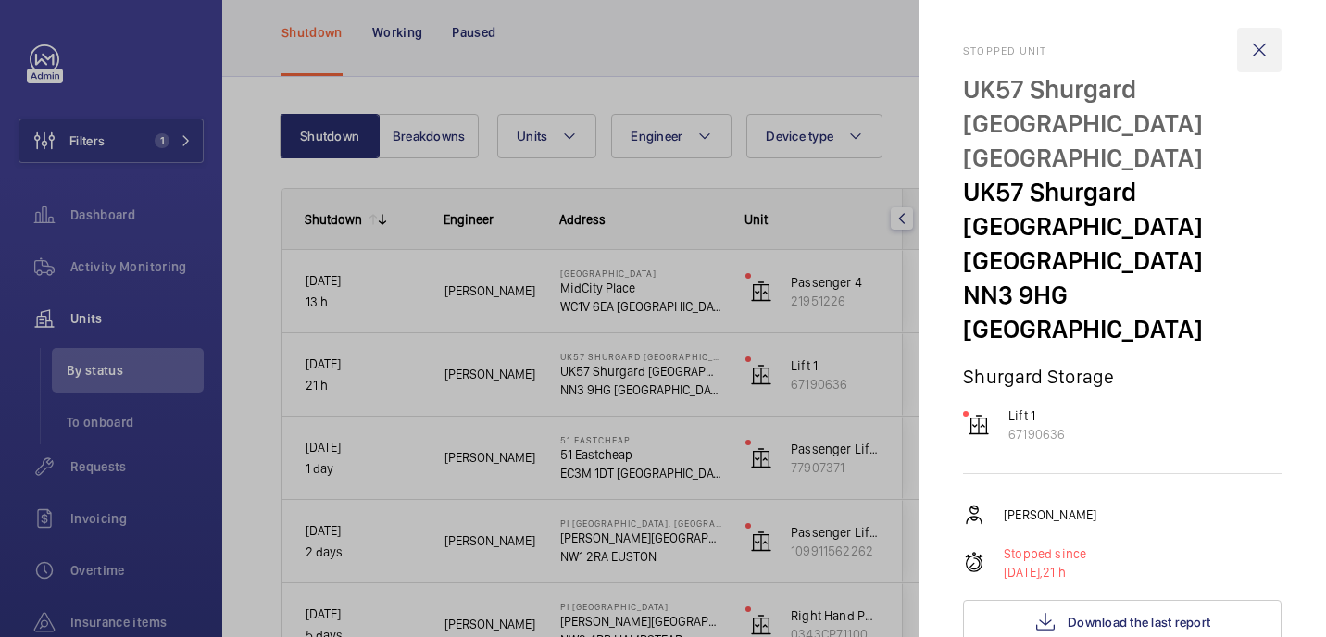 The width and height of the screenshot is (1326, 637). I want to click on p: Stopped since, so click(1045, 554).